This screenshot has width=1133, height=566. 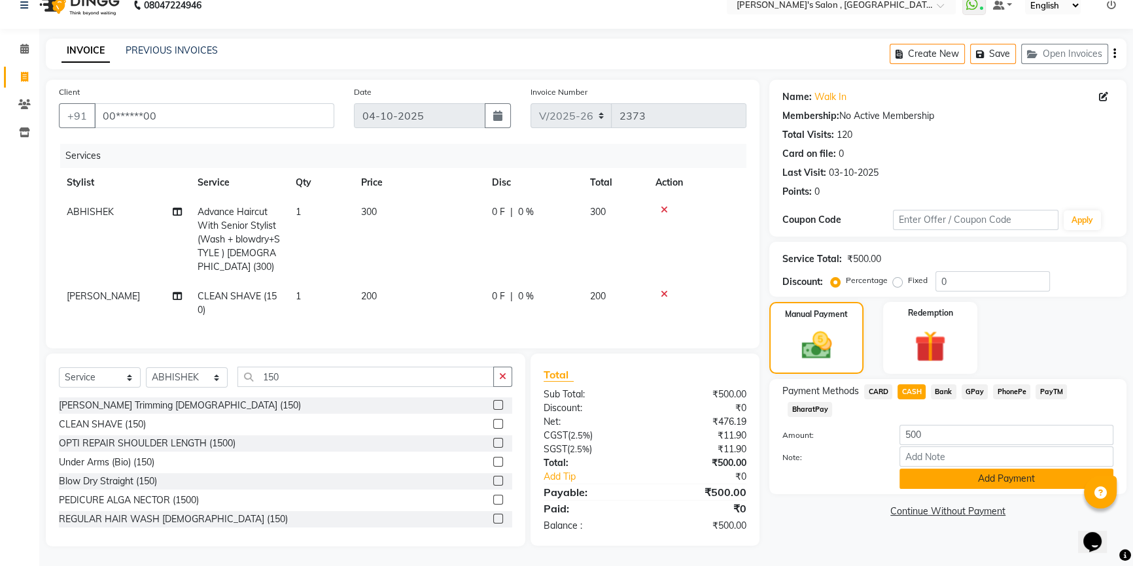 I want to click on th: Price, so click(x=419, y=182).